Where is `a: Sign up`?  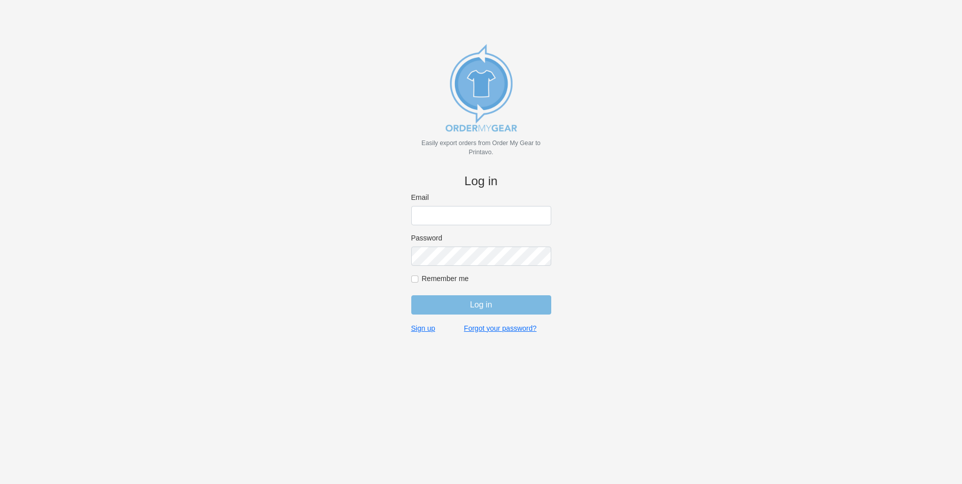
a: Sign up is located at coordinates (423, 328).